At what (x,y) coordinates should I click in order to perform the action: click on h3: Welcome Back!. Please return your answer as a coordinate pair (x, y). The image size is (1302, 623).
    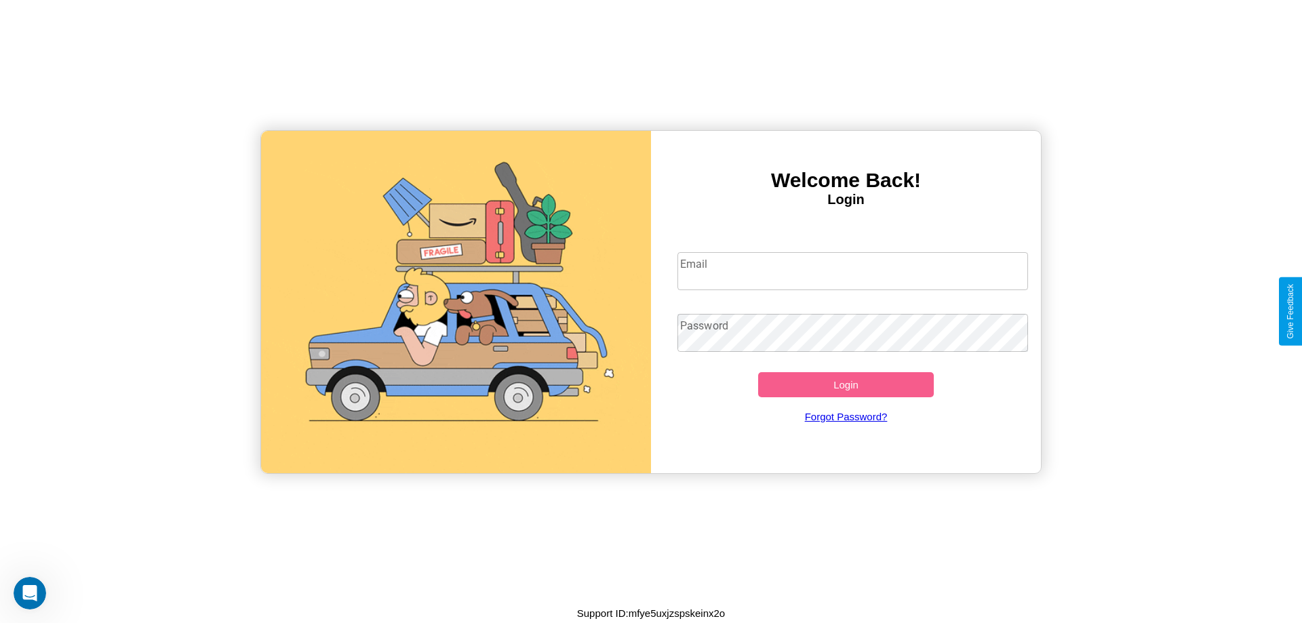
    Looking at the image, I should click on (846, 180).